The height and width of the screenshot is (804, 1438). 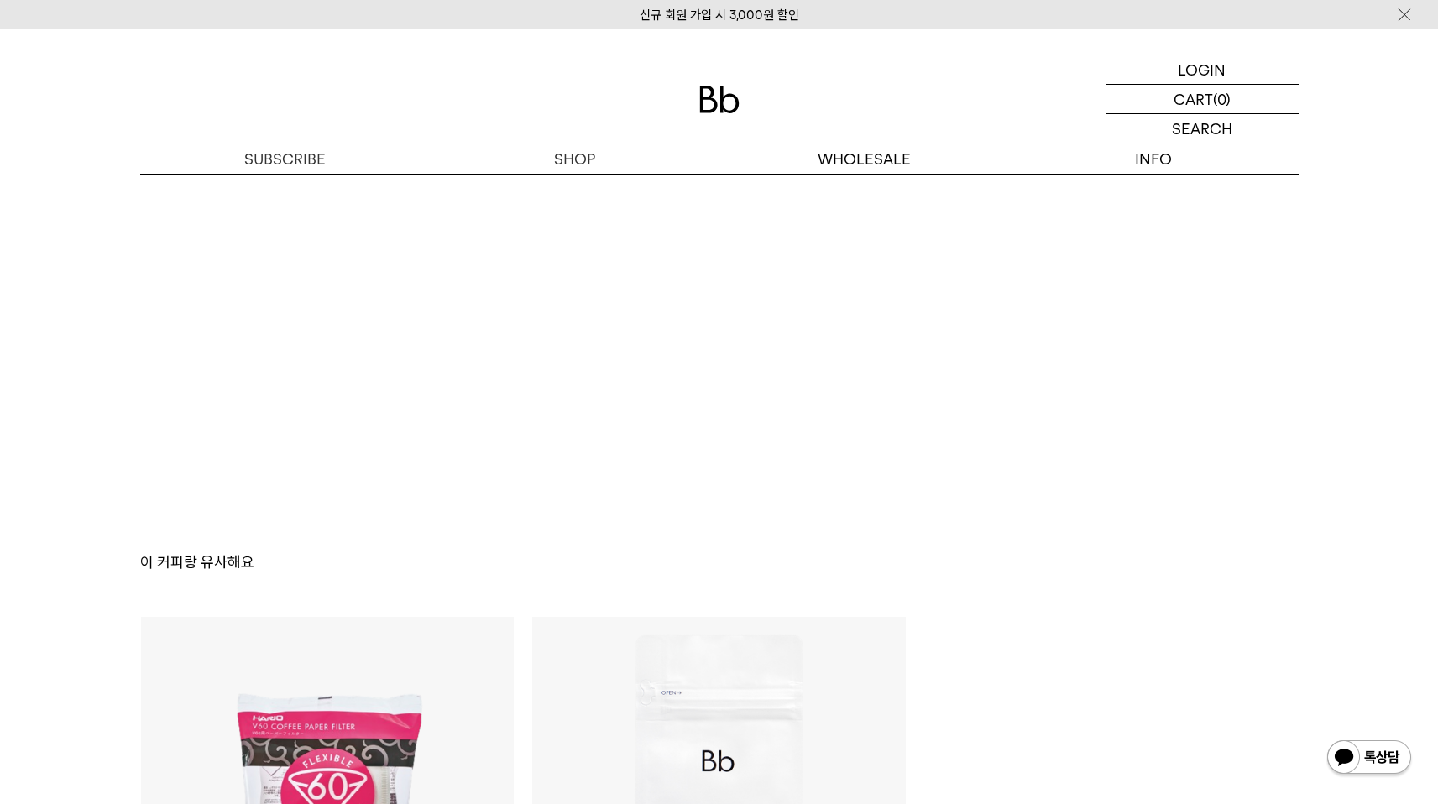 I want to click on a: SUBSCRIBE, so click(x=285, y=159).